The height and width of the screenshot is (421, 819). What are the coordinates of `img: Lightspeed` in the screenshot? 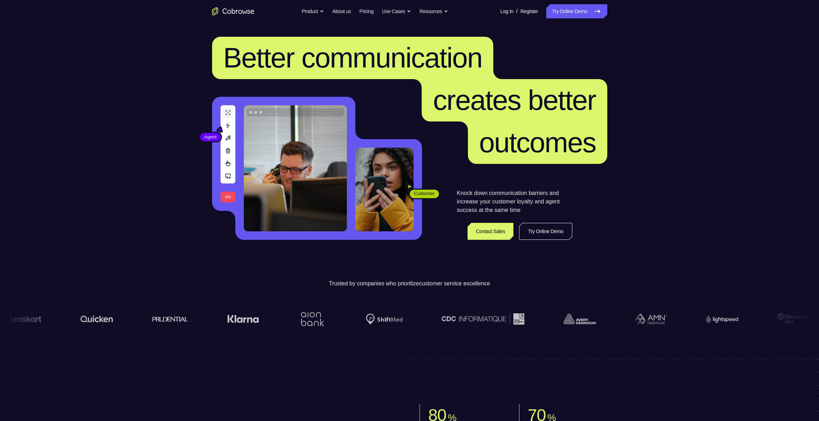 It's located at (688, 318).